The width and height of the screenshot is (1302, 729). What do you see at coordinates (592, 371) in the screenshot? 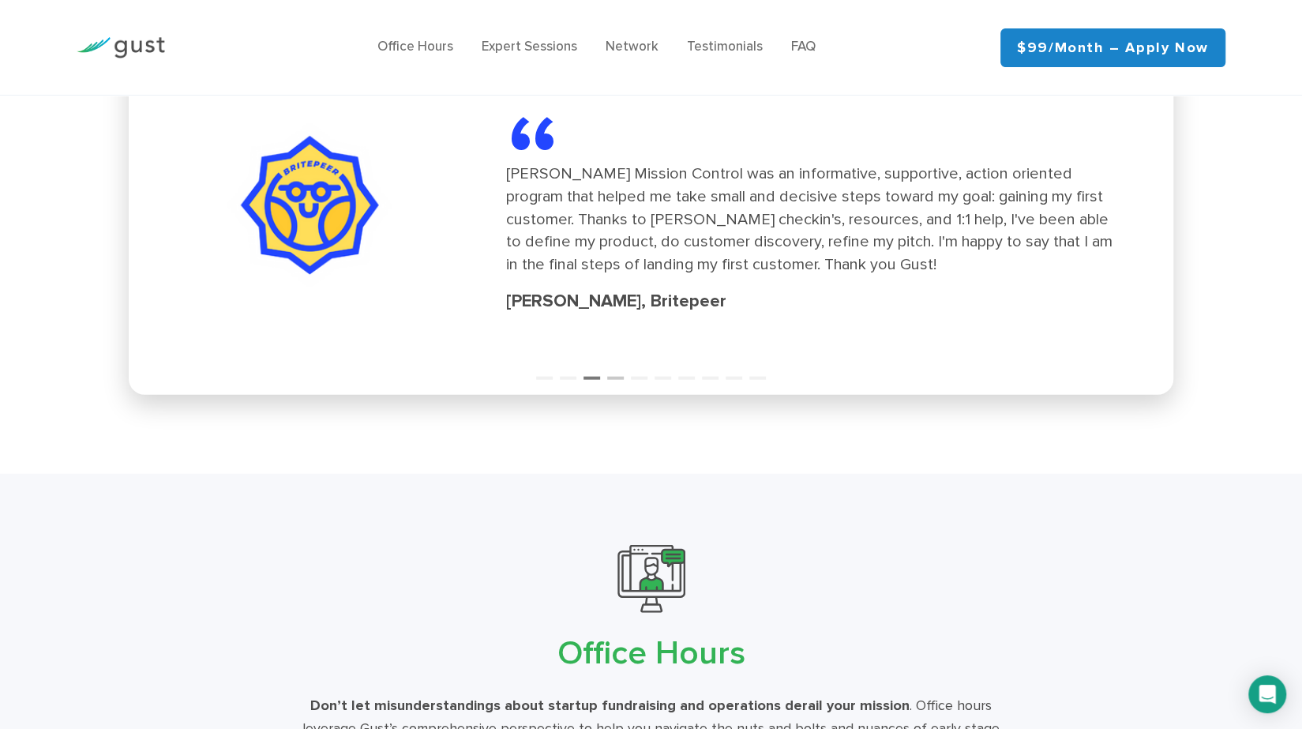
I see `button: 3 of 10` at bounding box center [592, 371].